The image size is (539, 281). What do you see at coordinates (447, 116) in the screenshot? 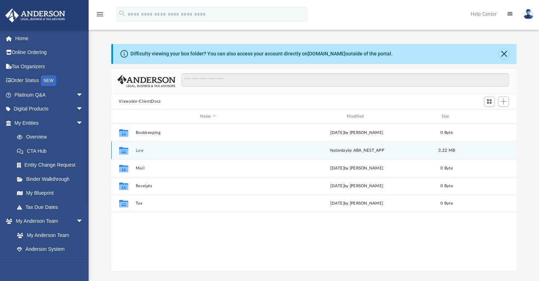
I see `div: Size` at bounding box center [447, 116].